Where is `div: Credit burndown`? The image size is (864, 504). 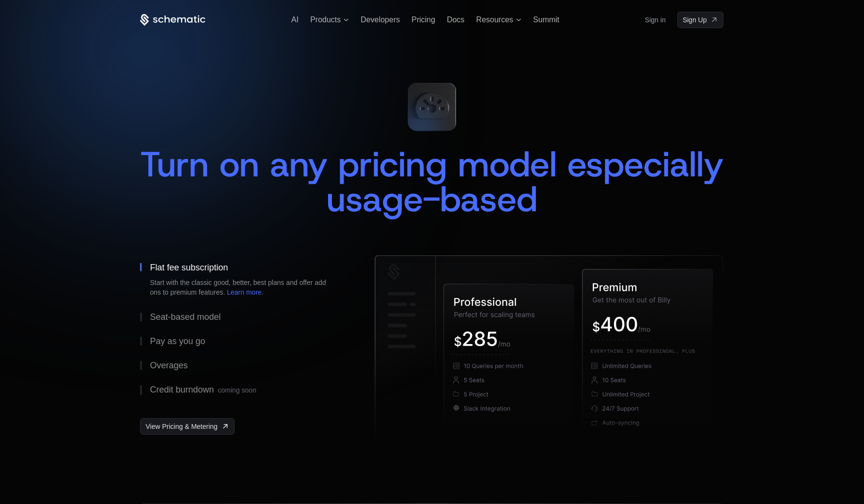
div: Credit burndown is located at coordinates (202, 390).